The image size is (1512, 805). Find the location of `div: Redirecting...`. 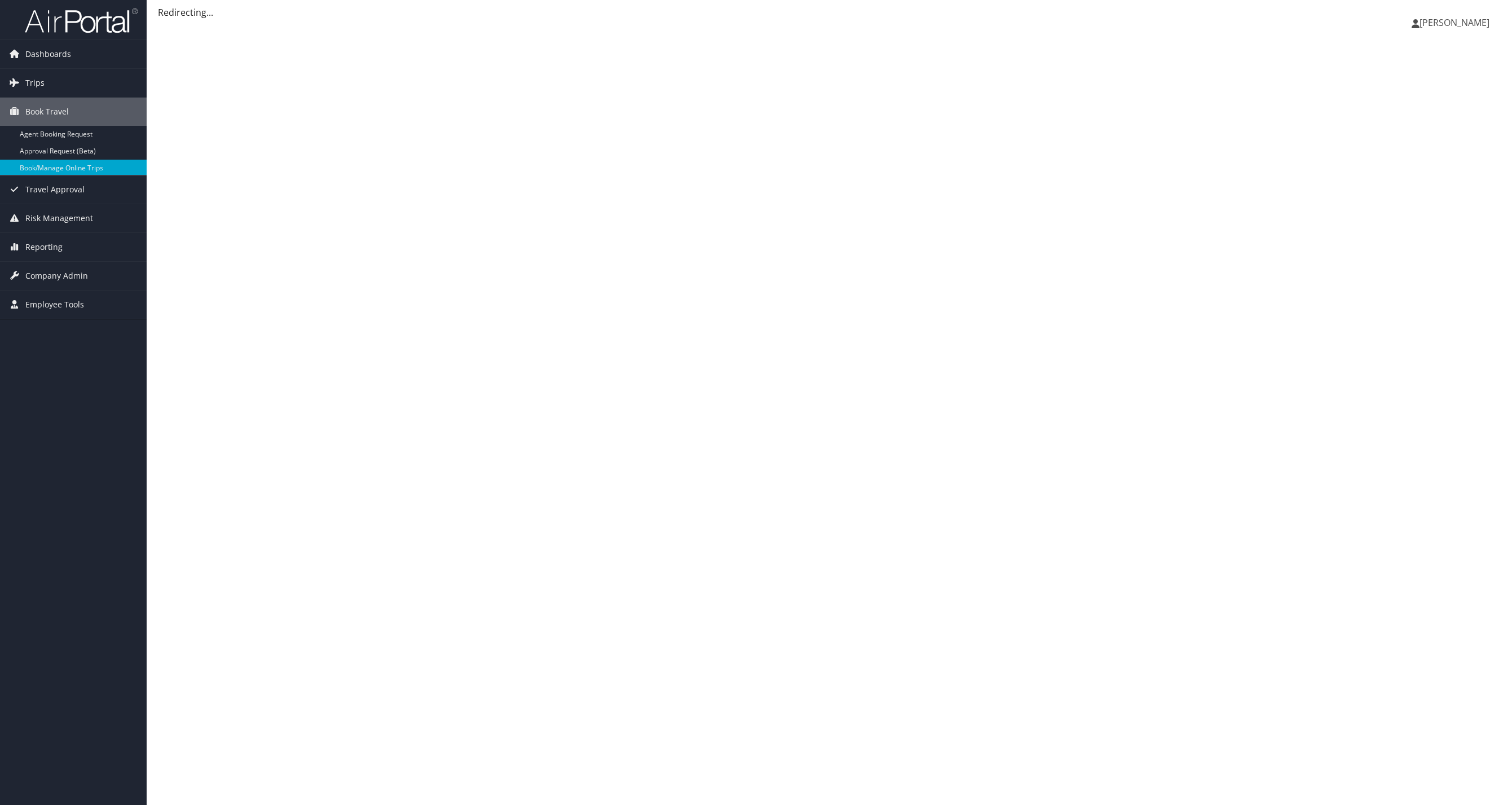

div: Redirecting... is located at coordinates (829, 12).